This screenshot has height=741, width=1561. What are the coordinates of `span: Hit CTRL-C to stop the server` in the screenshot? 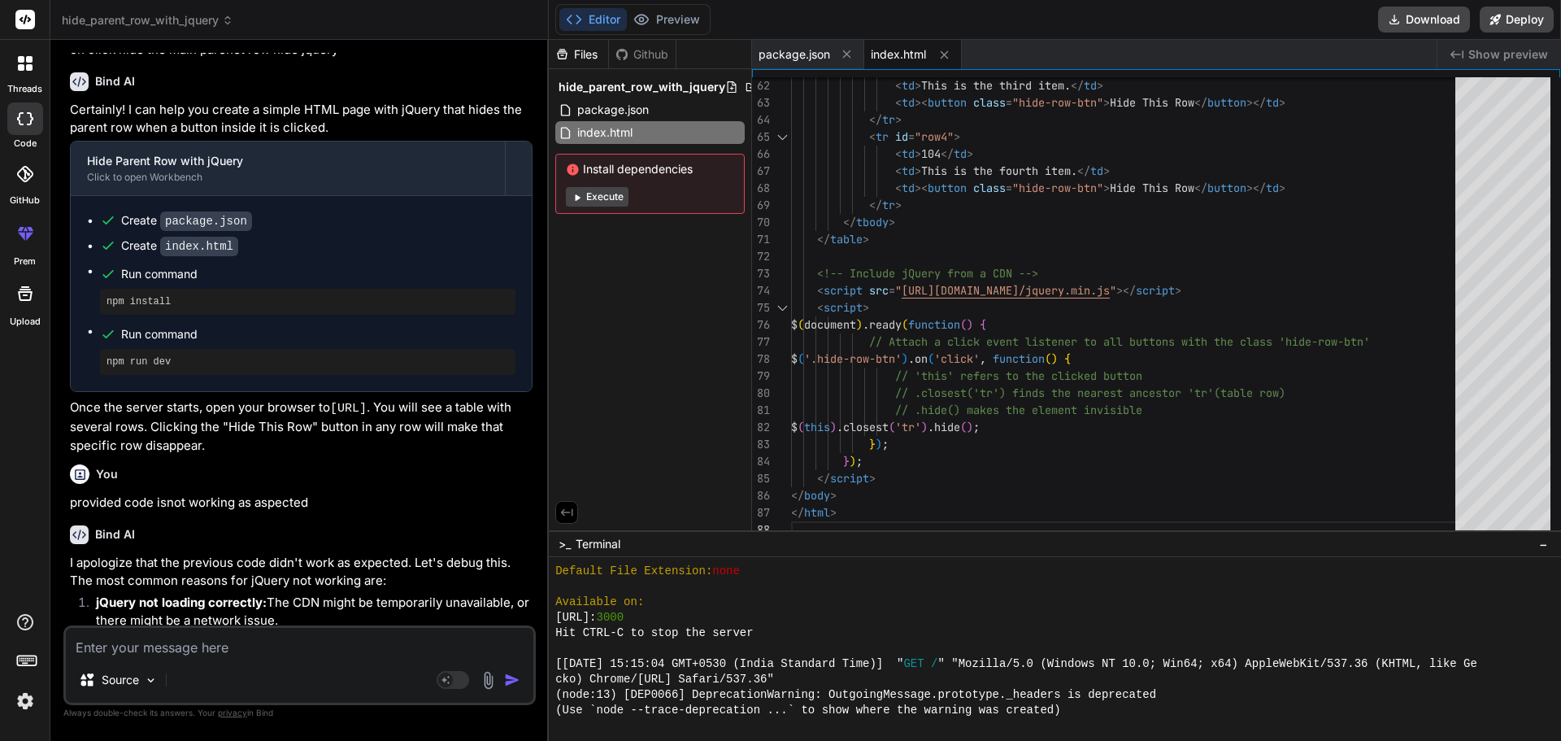 It's located at (655, 633).